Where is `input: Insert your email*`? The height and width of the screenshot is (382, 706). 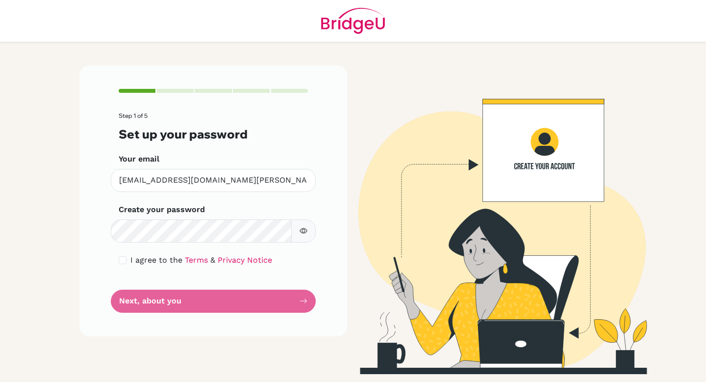
input: Insert your email* is located at coordinates (213, 180).